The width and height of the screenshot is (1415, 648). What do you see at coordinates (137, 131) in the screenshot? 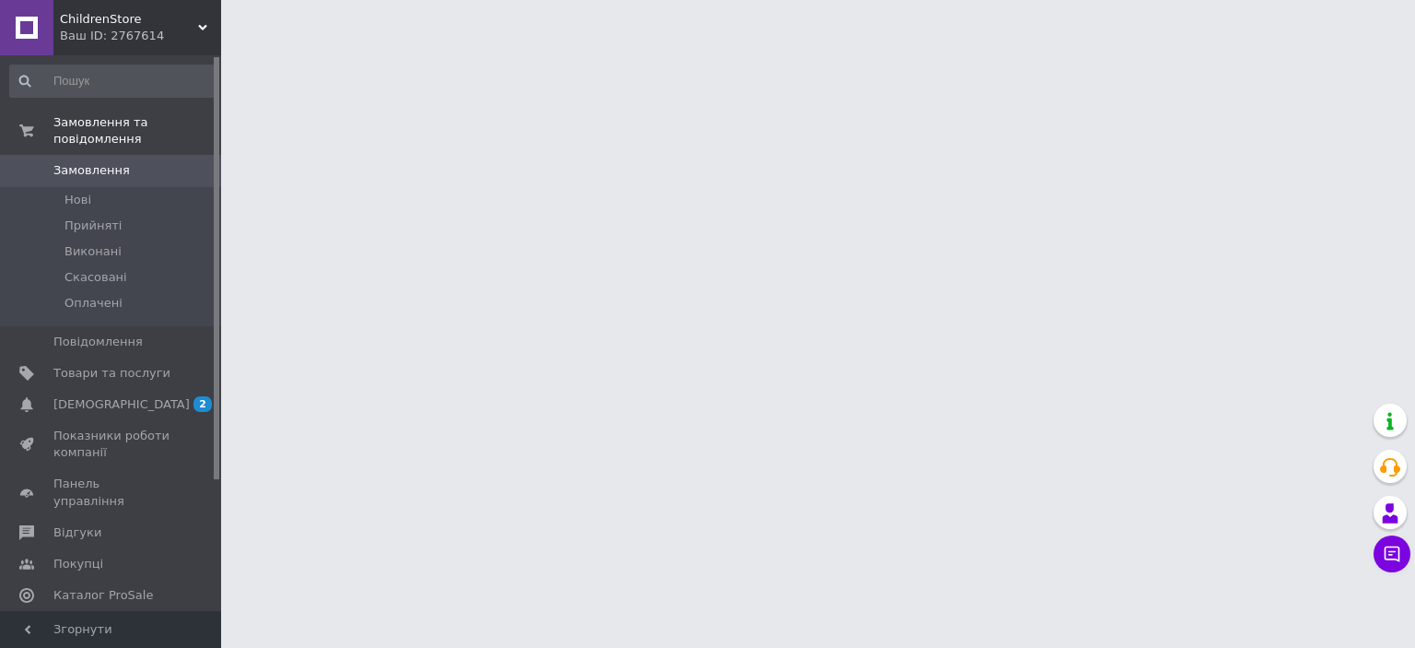
I see `span: Замовлення та повідомлення` at bounding box center [137, 131].